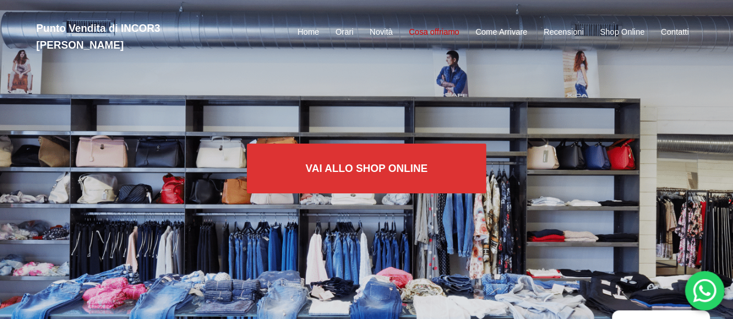 This screenshot has width=733, height=319. I want to click on a: Cosa offriamo, so click(434, 32).